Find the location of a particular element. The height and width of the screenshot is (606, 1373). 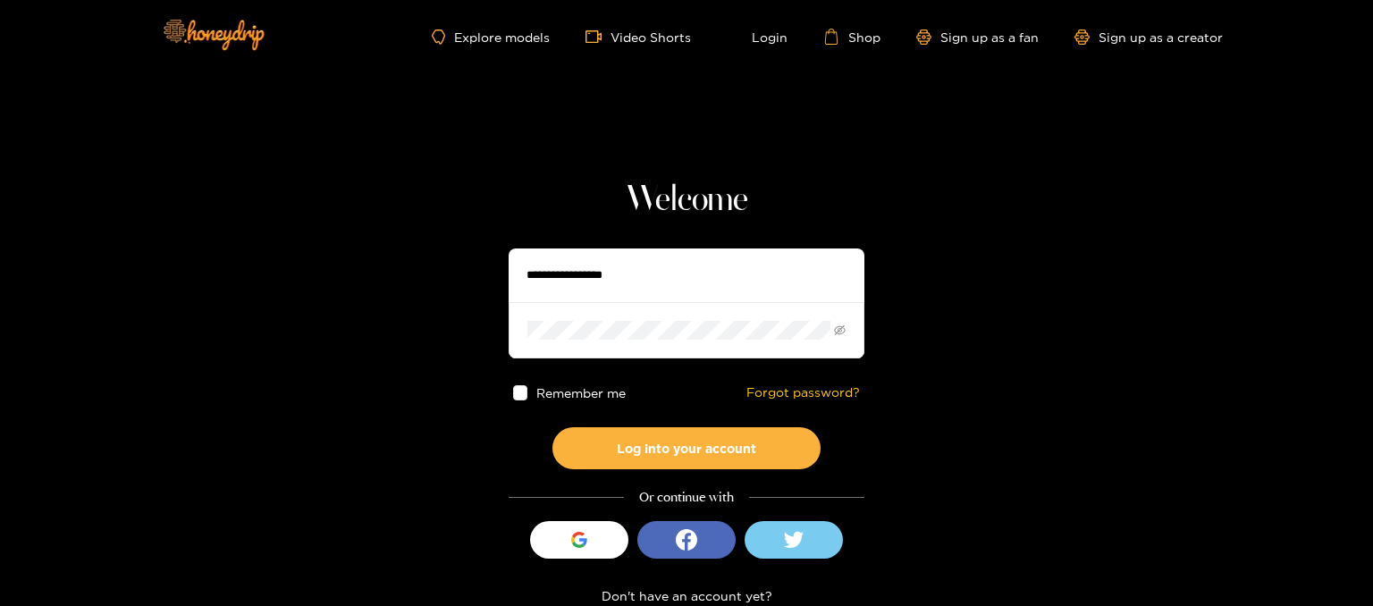

a: Sign up as a fan is located at coordinates (977, 37).